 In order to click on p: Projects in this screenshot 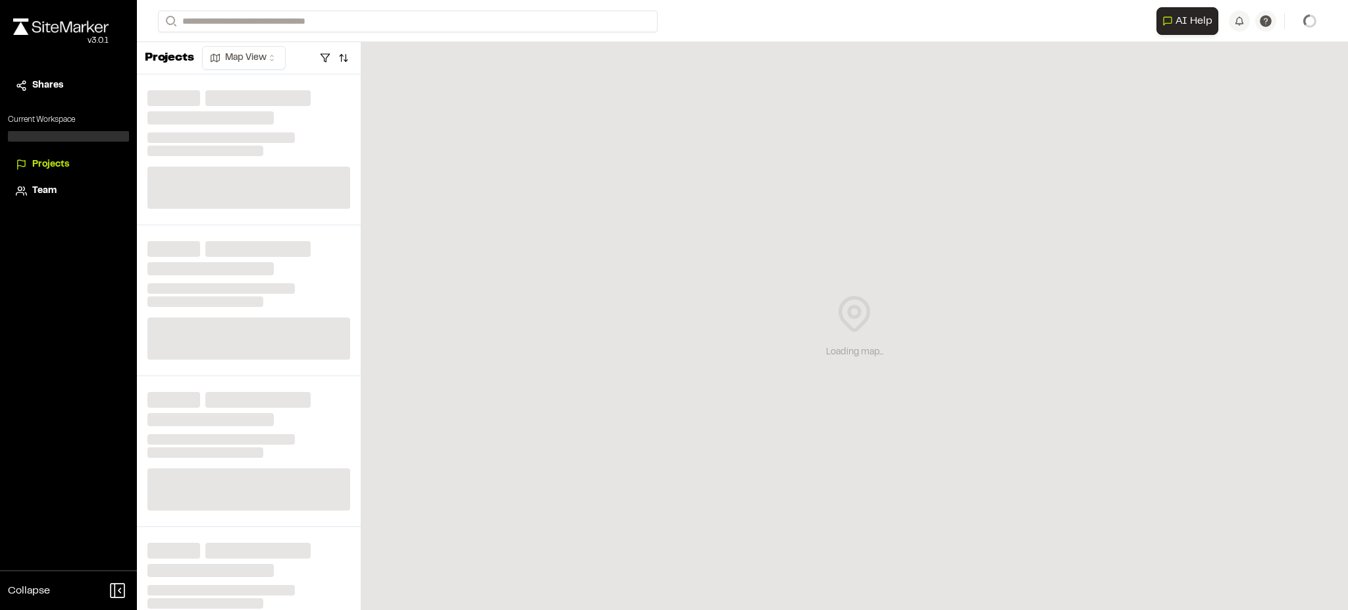, I will do `click(169, 58)`.